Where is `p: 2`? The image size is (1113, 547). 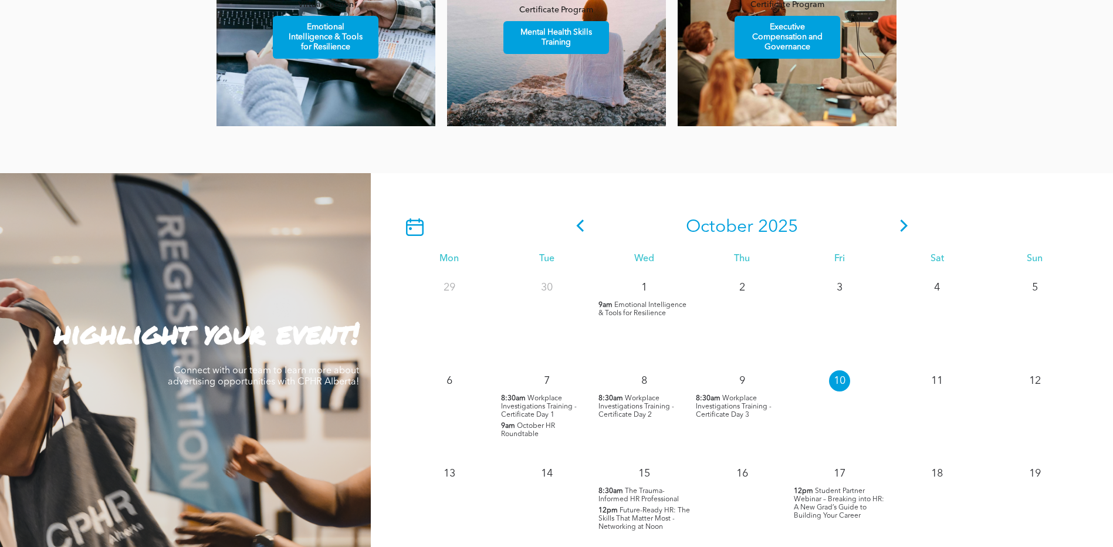
p: 2 is located at coordinates (742, 287).